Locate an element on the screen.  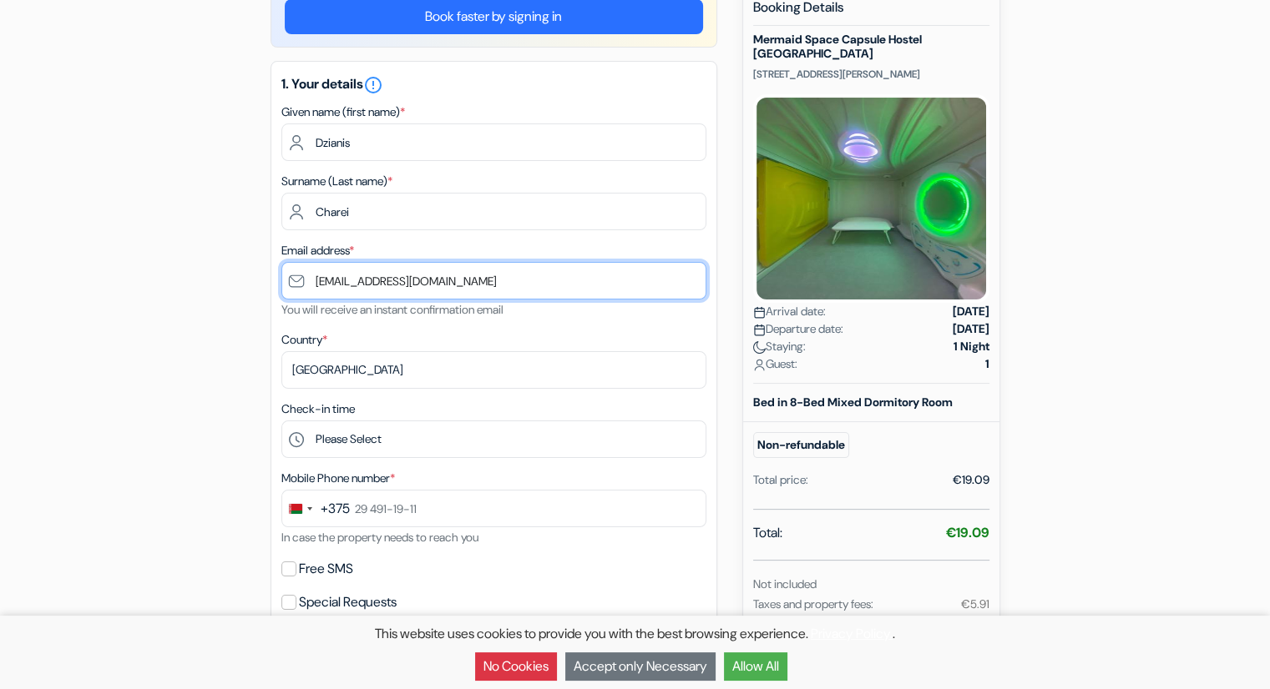
input: Enter last name is located at coordinates (493, 211).